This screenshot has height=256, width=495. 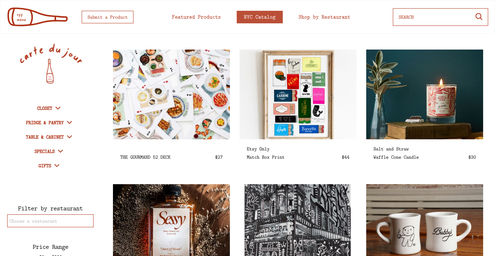 I want to click on div: Price Range, so click(x=50, y=247).